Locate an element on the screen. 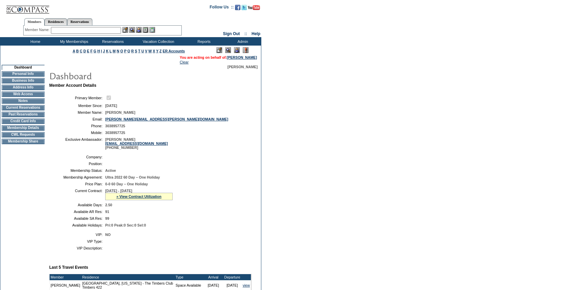 The height and width of the screenshot is (290, 584). a: P is located at coordinates (125, 51).